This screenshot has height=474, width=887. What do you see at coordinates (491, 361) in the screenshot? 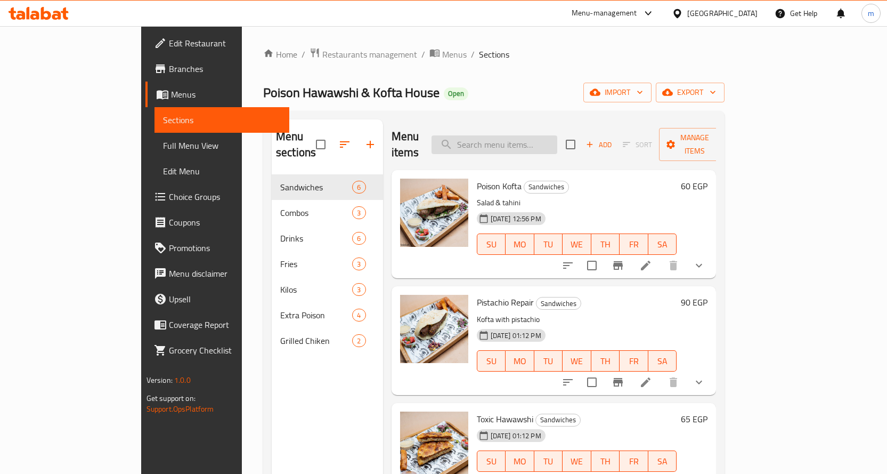
I see `button: SU` at bounding box center [491, 361].